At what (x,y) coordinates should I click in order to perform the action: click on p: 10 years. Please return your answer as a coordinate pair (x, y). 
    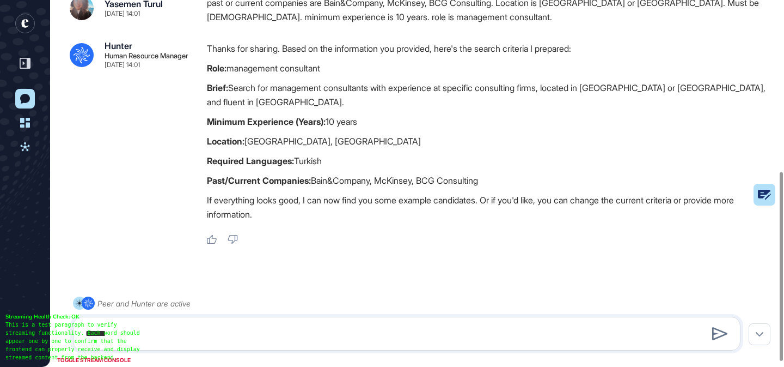
    Looking at the image, I should click on (490, 121).